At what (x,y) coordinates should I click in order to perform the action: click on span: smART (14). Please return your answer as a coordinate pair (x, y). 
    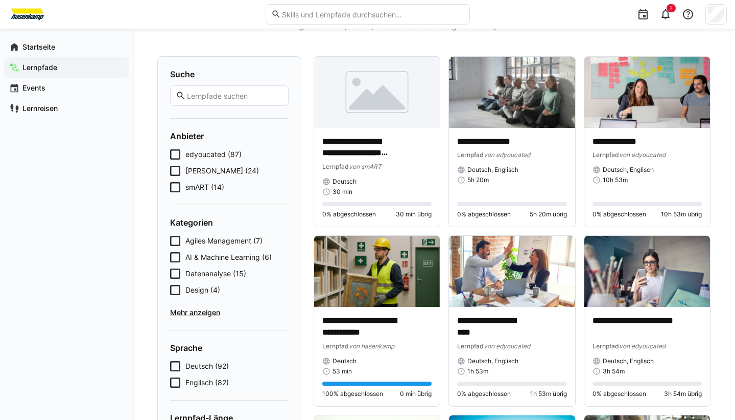
    Looking at the image, I should click on (205, 187).